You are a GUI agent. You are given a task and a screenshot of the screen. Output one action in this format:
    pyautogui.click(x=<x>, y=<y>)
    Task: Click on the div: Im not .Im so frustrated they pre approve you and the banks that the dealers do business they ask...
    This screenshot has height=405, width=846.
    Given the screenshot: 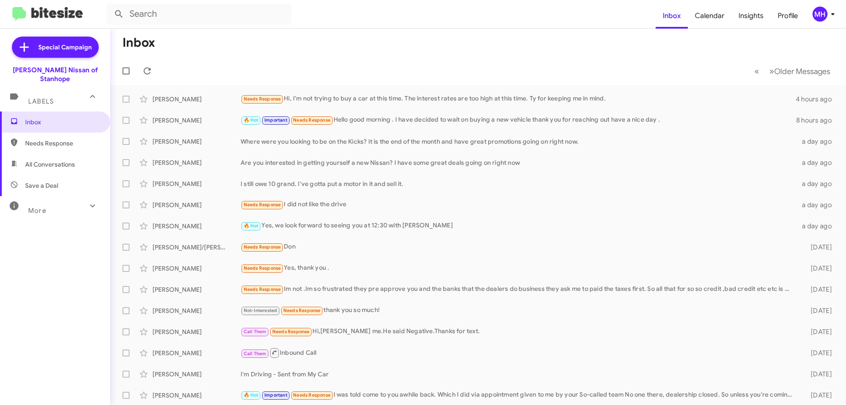 What is the action you would take?
    pyautogui.click(x=519, y=289)
    